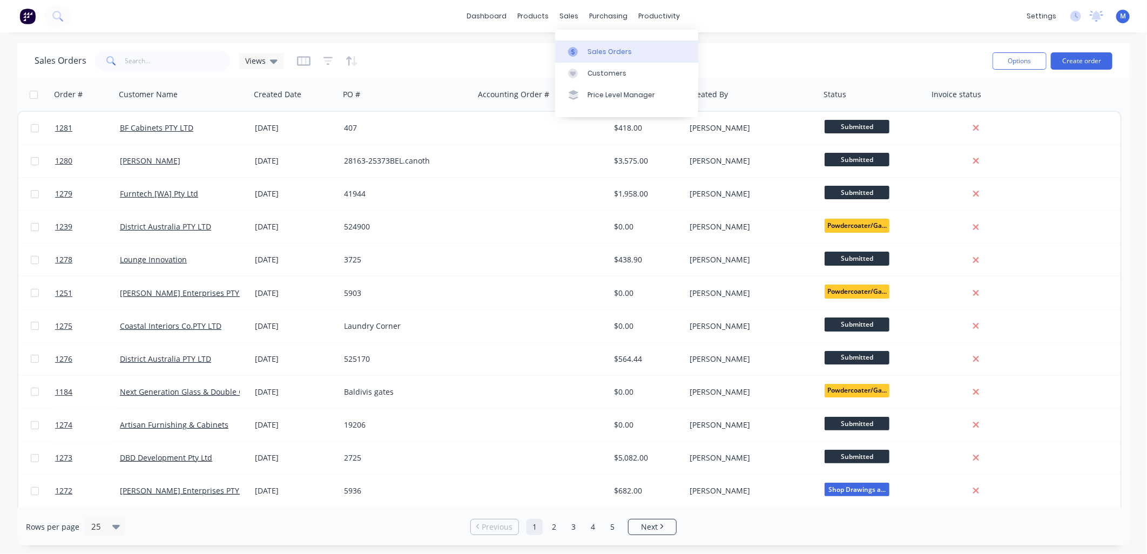 Image resolution: width=1147 pixels, height=554 pixels. What do you see at coordinates (404, 194) in the screenshot?
I see `div: 41944` at bounding box center [404, 194].